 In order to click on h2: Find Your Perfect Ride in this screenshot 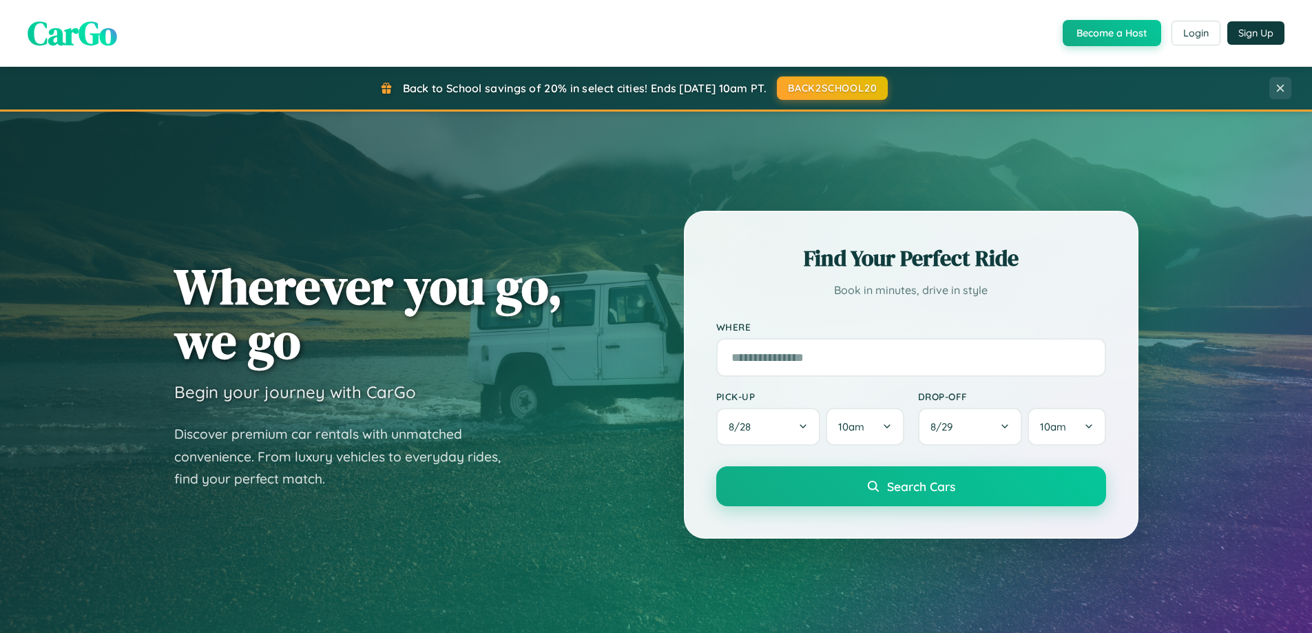, I will do `click(911, 258)`.